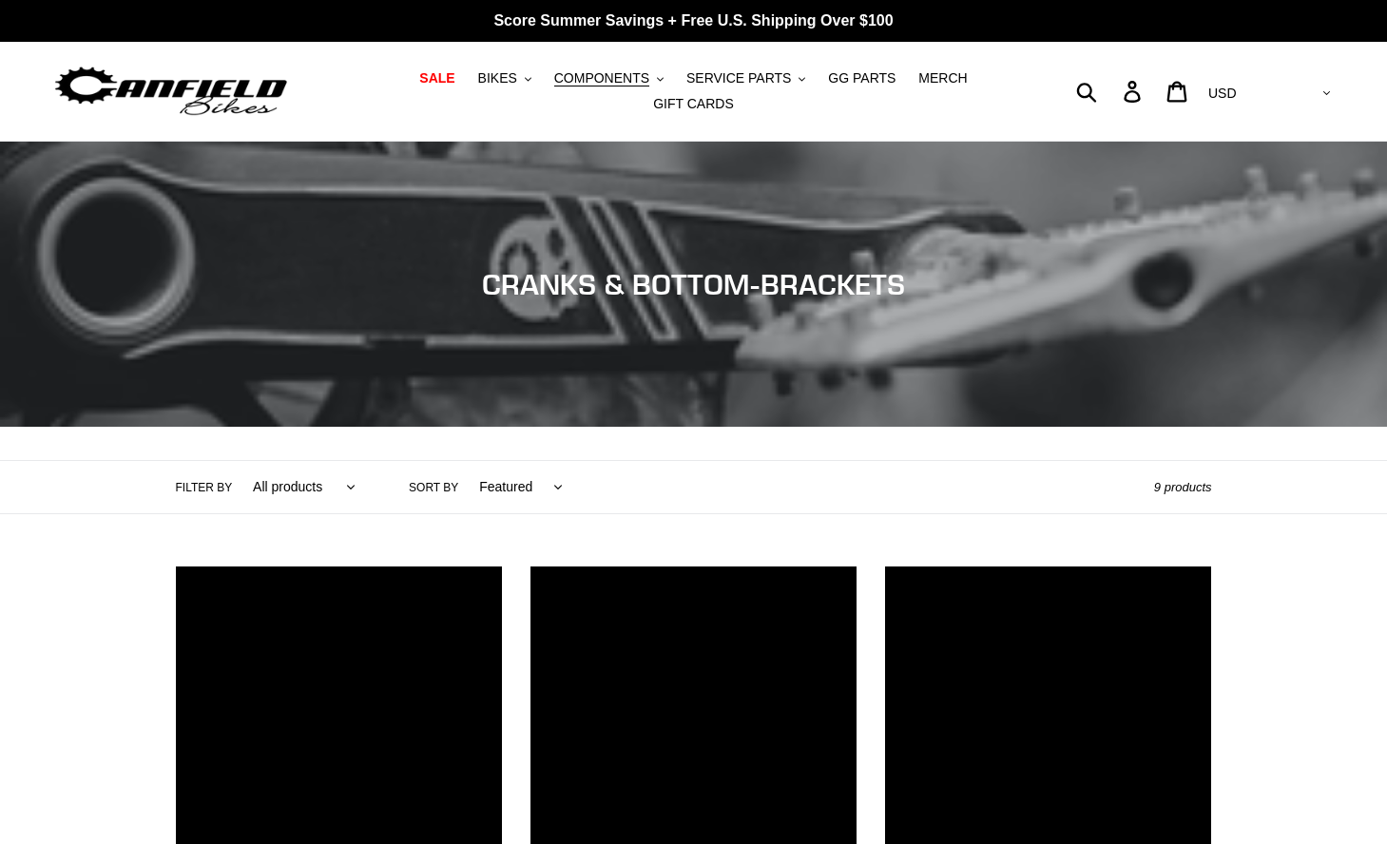 The width and height of the screenshot is (1387, 844). Describe the element at coordinates (862, 78) in the screenshot. I see `a: GG PARTS` at that location.